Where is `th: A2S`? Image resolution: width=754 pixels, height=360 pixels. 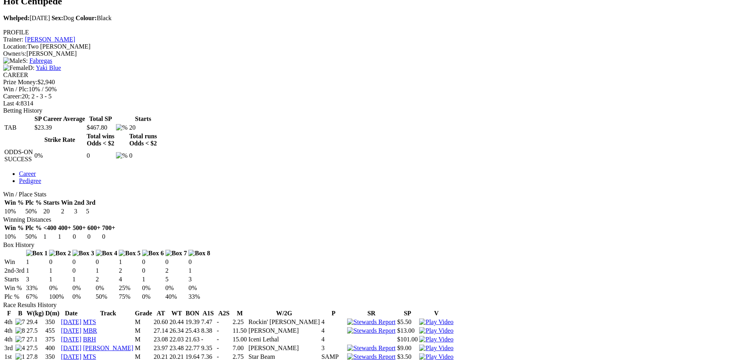 th: A2S is located at coordinates (224, 314).